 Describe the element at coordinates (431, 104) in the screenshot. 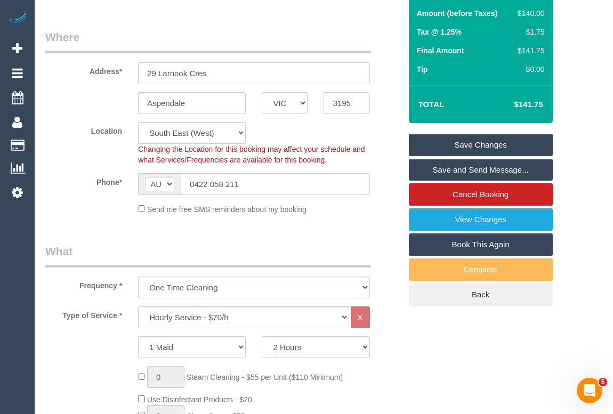

I see `strong: Total` at that location.